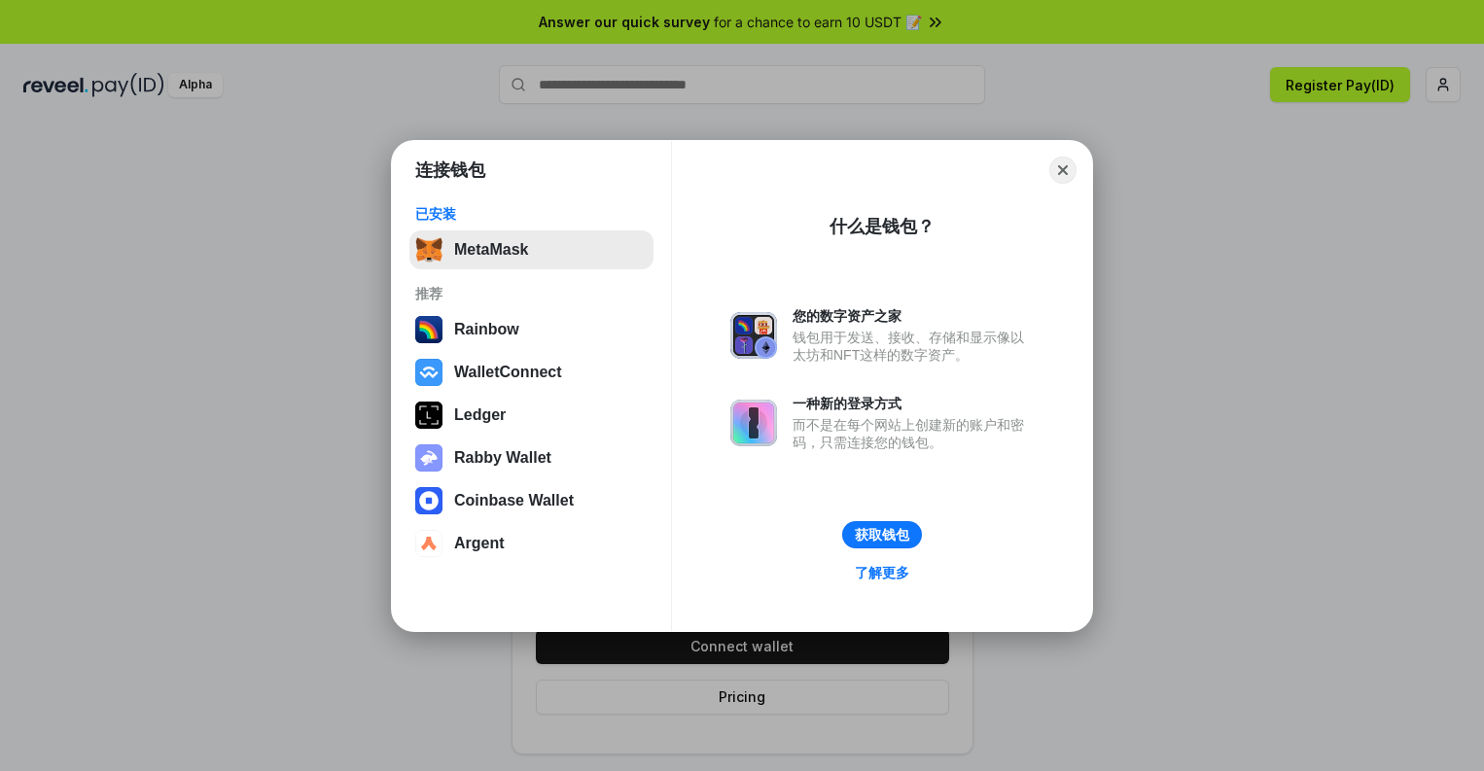 This screenshot has height=771, width=1484. Describe the element at coordinates (491, 250) in the screenshot. I see `div: MetaMask` at that location.